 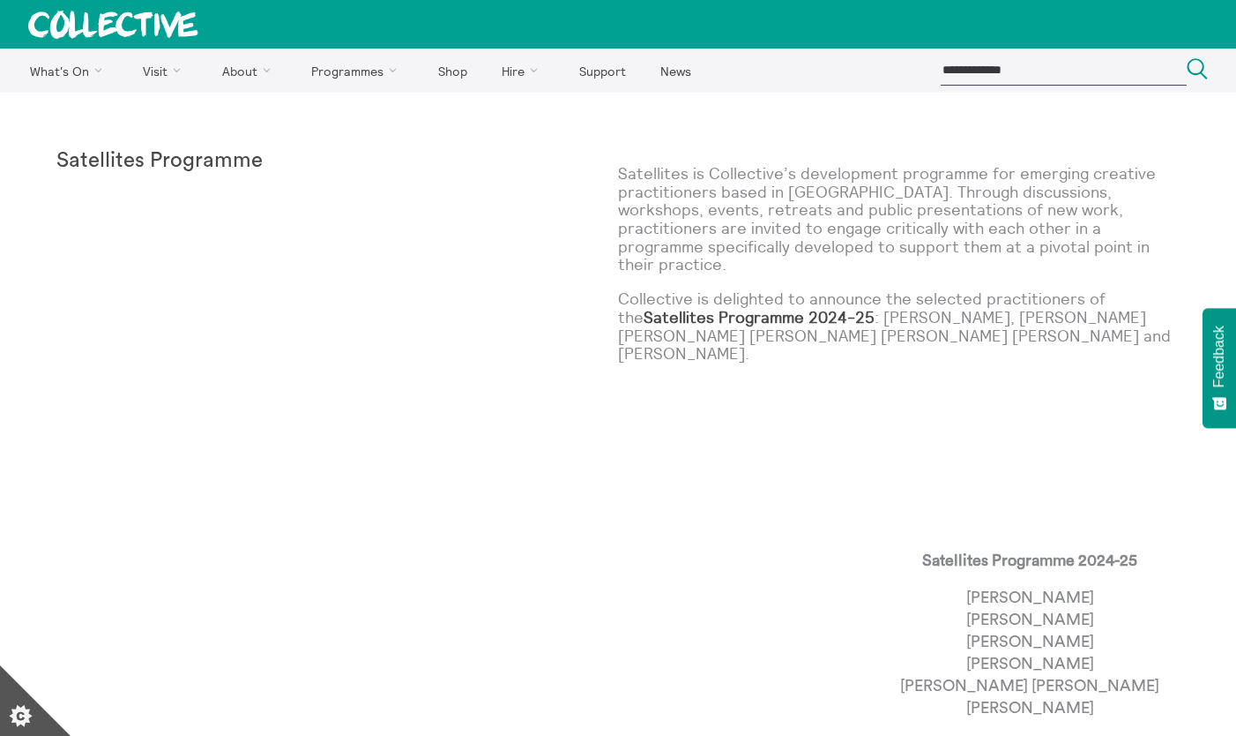 What do you see at coordinates (358, 71) in the screenshot?
I see `a: Programmes` at bounding box center [358, 71].